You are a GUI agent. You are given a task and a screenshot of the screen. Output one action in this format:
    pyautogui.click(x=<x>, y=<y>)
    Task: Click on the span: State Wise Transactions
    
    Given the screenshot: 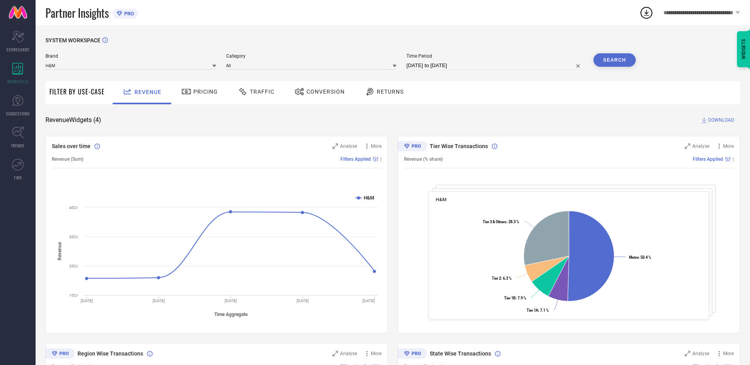 What is the action you would take?
    pyautogui.click(x=460, y=354)
    